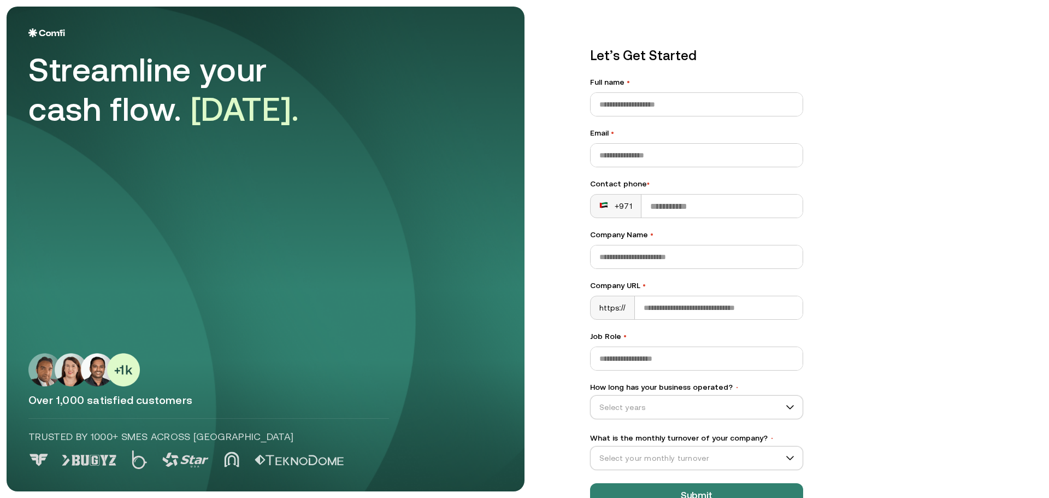 This screenshot has height=498, width=1049. I want to click on label: What is the monthly turnover of your company?, so click(696, 438).